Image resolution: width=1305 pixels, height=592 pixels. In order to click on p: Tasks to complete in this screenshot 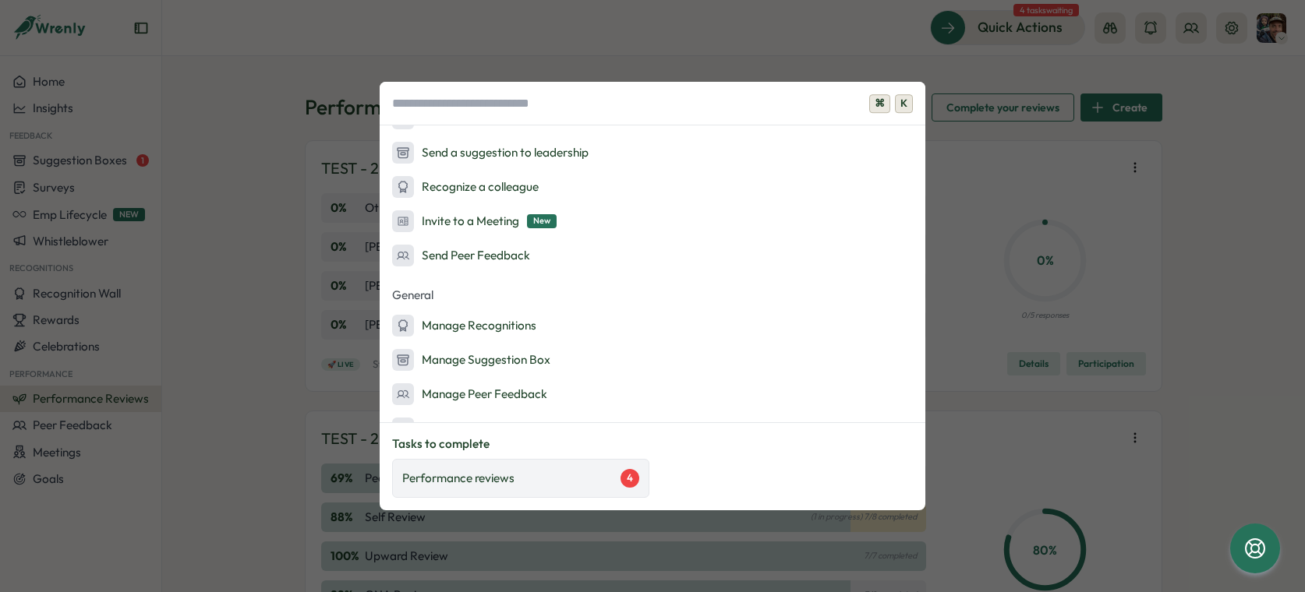, I will do `click(652, 444)`.